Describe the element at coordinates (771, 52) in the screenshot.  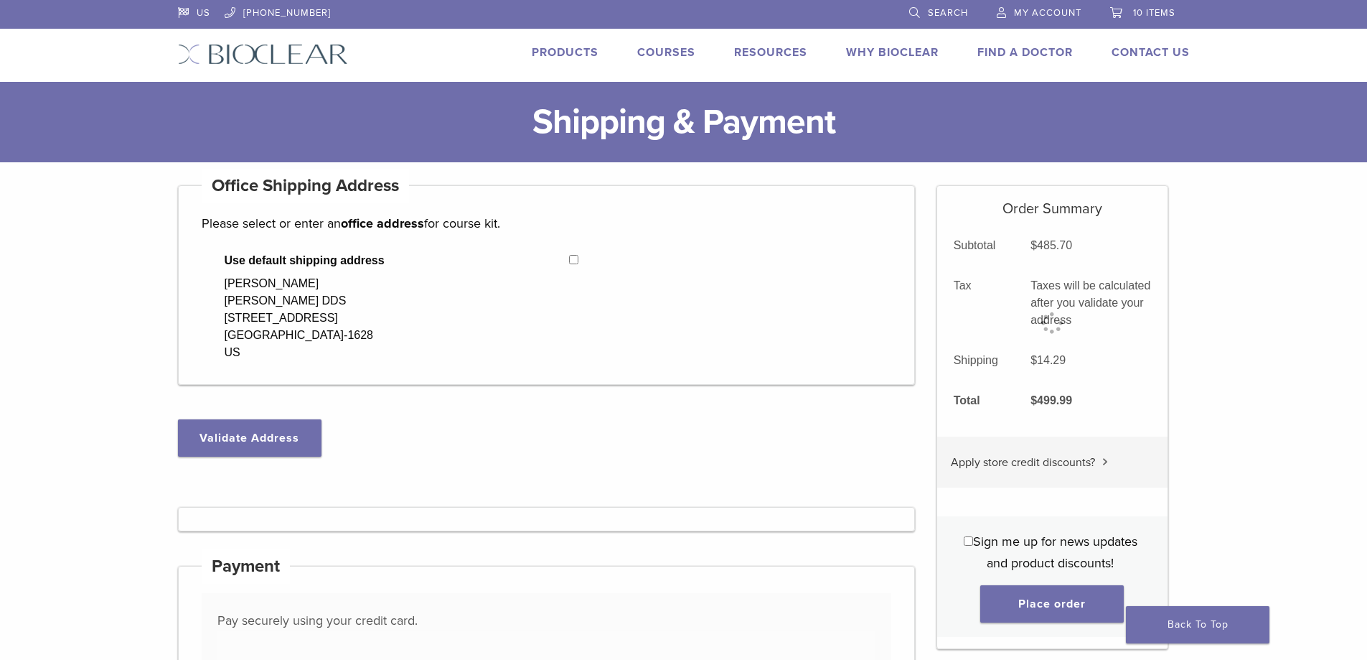
I see `a: Resources` at that location.